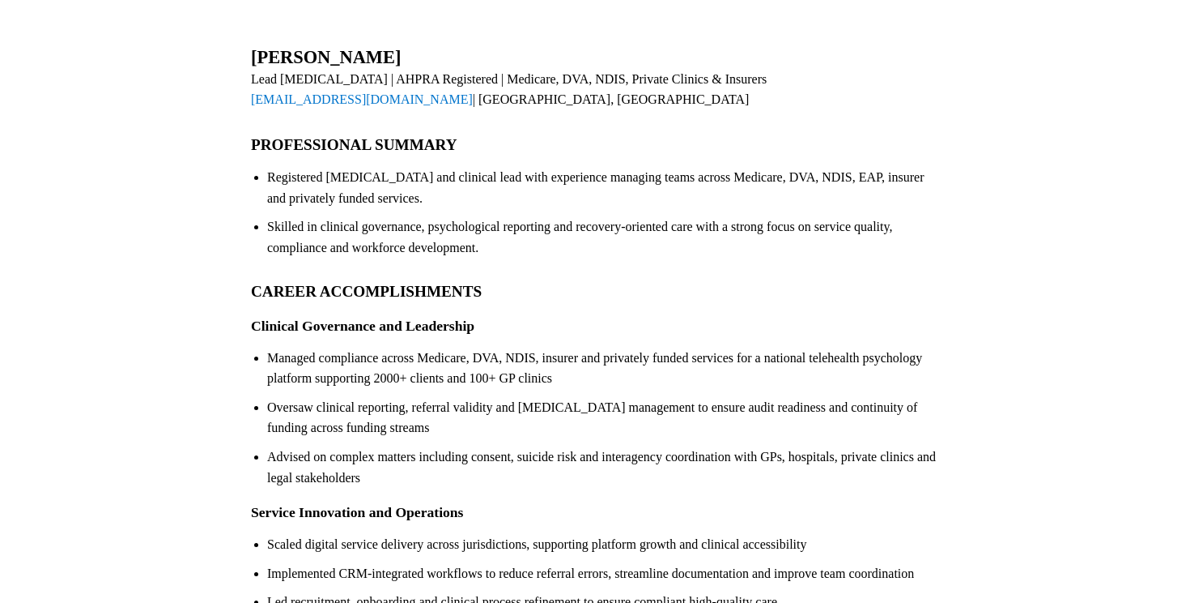 The height and width of the screenshot is (603, 1190). I want to click on li: Skilled in clinical governance, psychological reporting and recovery-oriented care with a strong ..., so click(603, 236).